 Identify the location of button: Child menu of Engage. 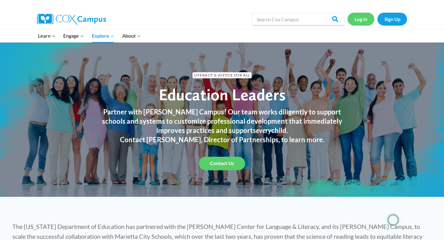
(74, 36).